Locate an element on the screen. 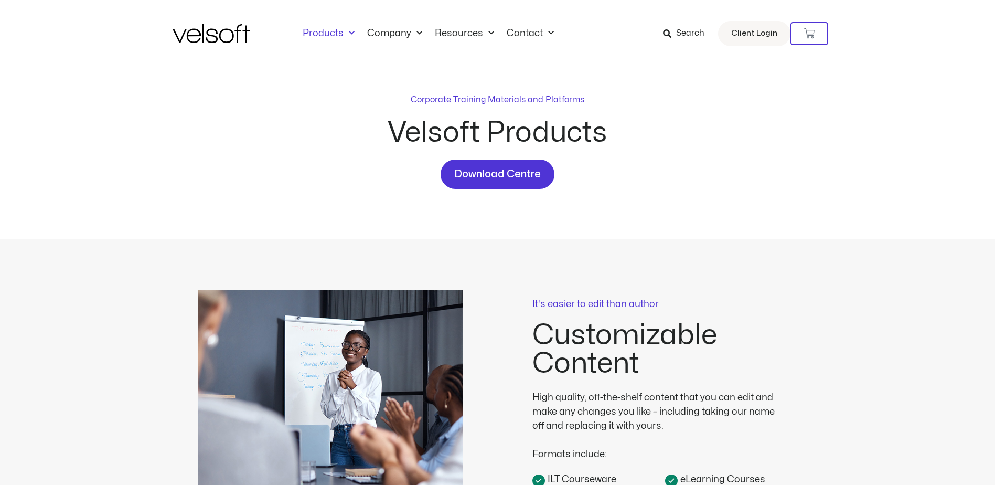 This screenshot has height=485, width=995. h2: Velsoft Products is located at coordinates (498, 133).